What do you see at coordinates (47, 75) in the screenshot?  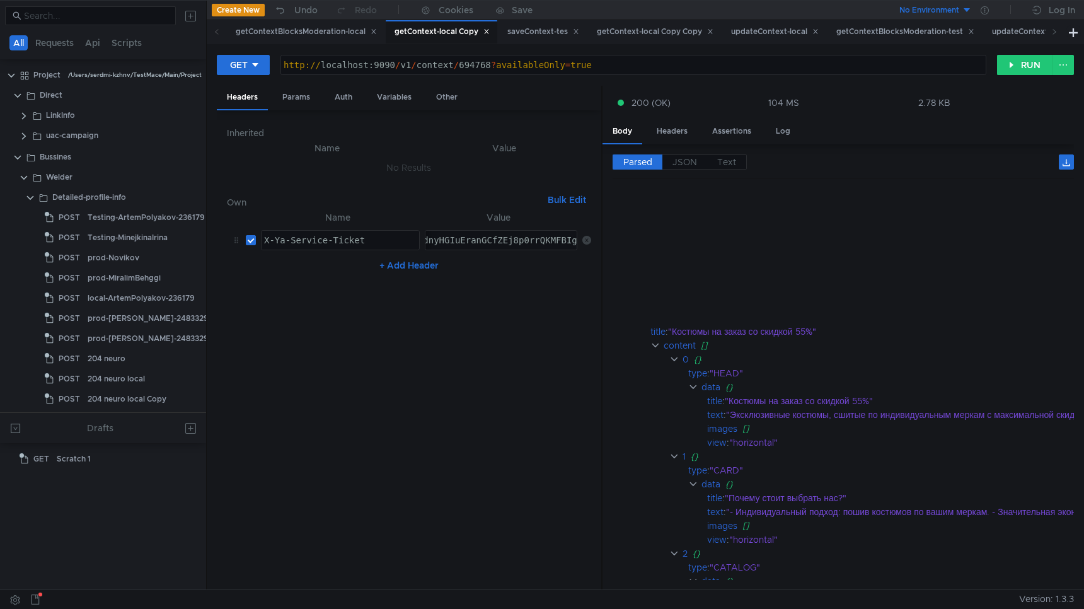 I see `div: Project` at bounding box center [47, 75].